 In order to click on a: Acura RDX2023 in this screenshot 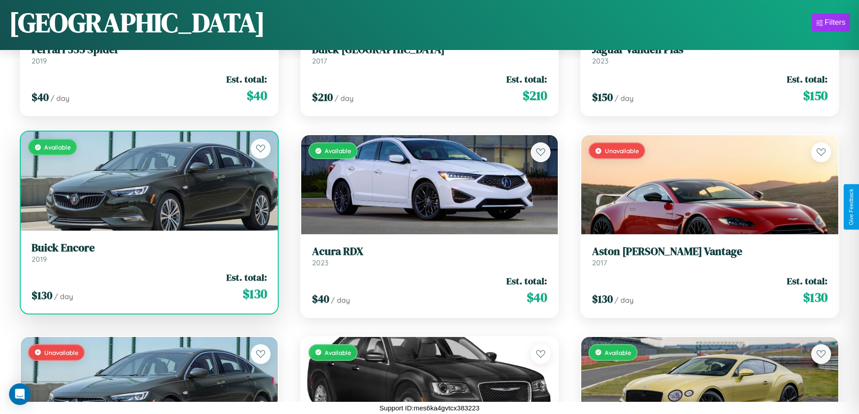, I will do `click(430, 256)`.